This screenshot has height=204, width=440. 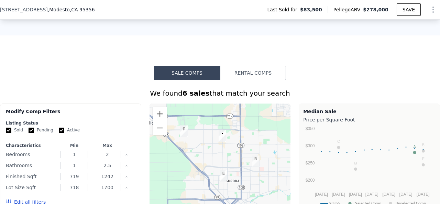 I want to click on strong: 6 sales, so click(x=196, y=93).